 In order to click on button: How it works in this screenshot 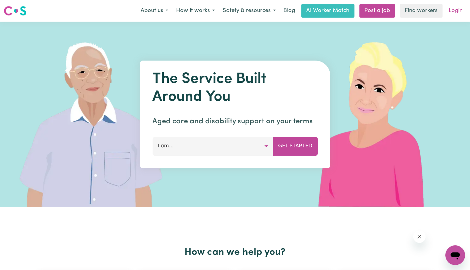, I will do `click(195, 11)`.